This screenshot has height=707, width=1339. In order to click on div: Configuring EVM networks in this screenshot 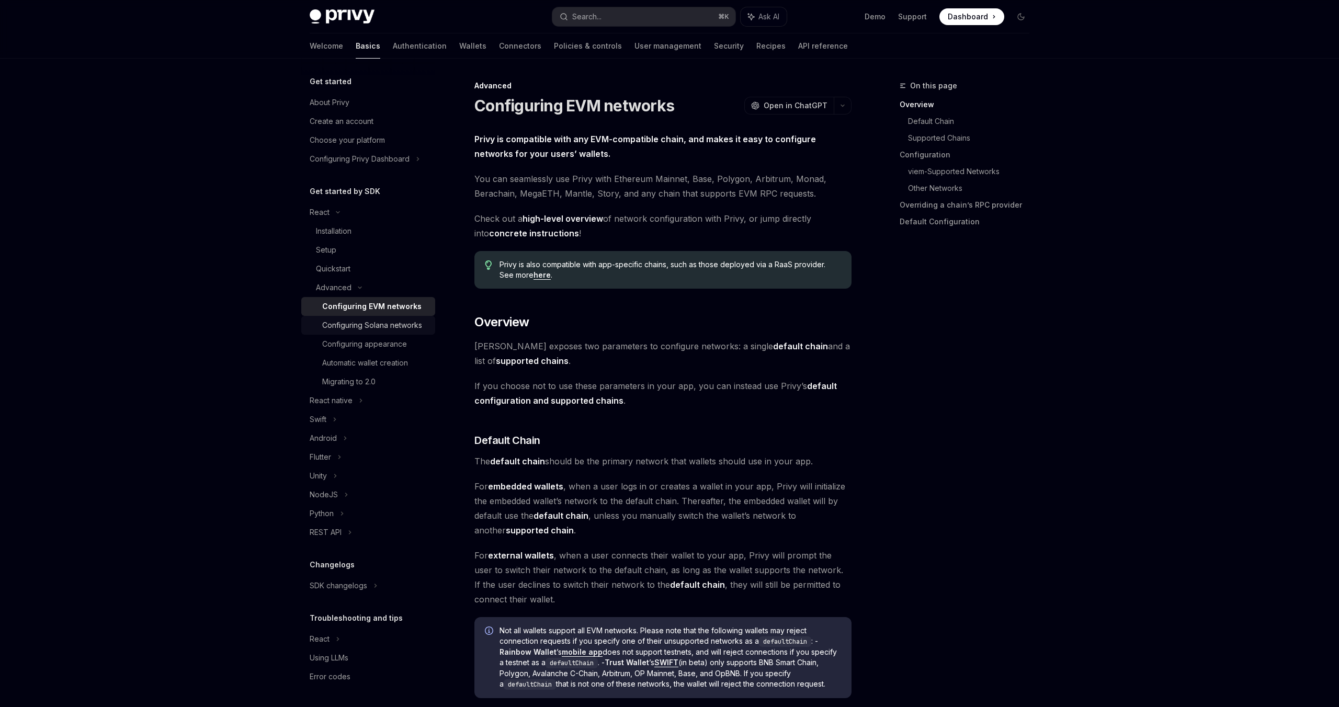, I will do `click(372, 307)`.